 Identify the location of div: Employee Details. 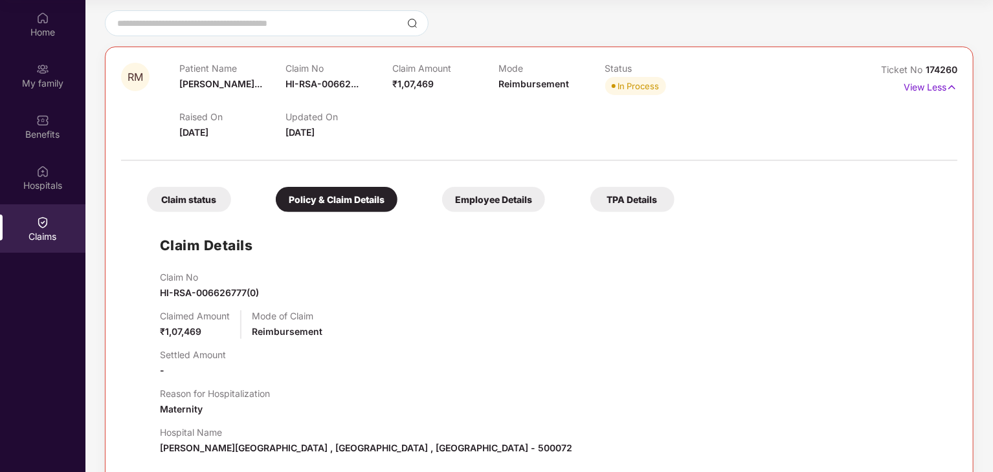
(493, 199).